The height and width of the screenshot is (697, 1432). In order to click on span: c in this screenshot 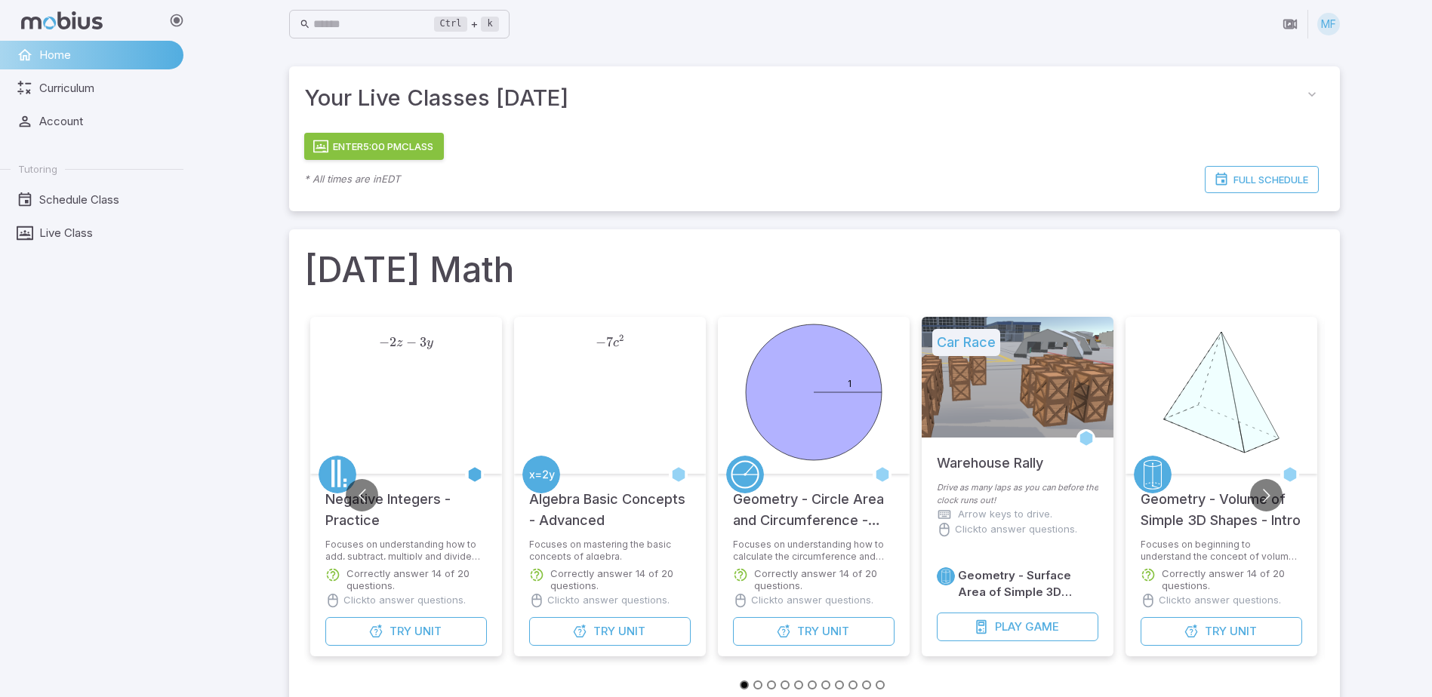, I will do `click(616, 343)`.